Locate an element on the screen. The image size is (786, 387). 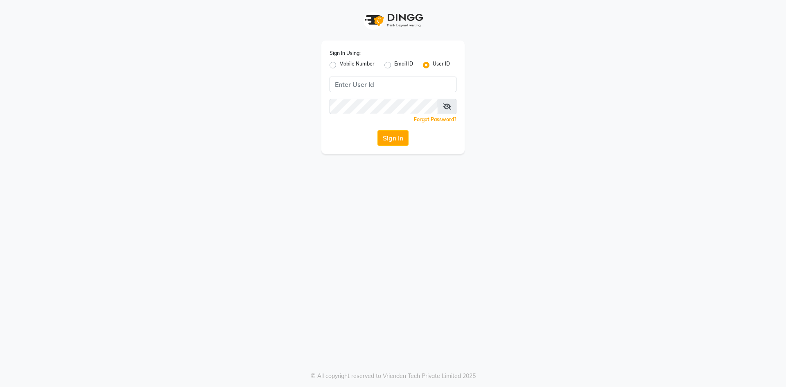
a: Forgot Password? is located at coordinates (435, 119).